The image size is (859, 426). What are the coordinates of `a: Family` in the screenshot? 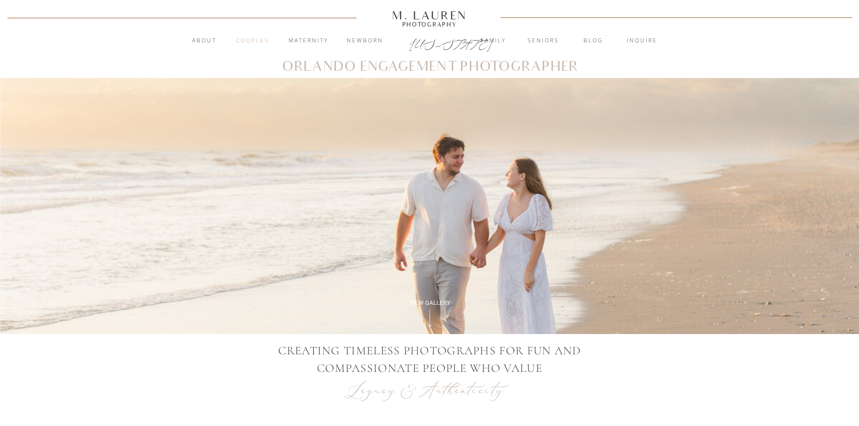 It's located at (493, 41).